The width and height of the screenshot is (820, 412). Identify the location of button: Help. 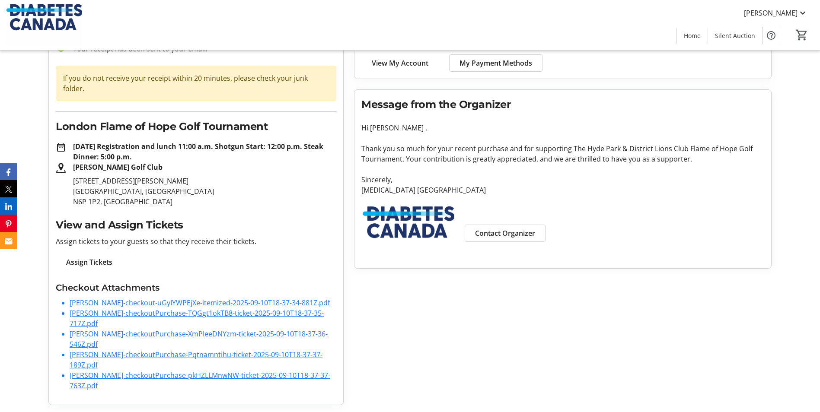
(771, 35).